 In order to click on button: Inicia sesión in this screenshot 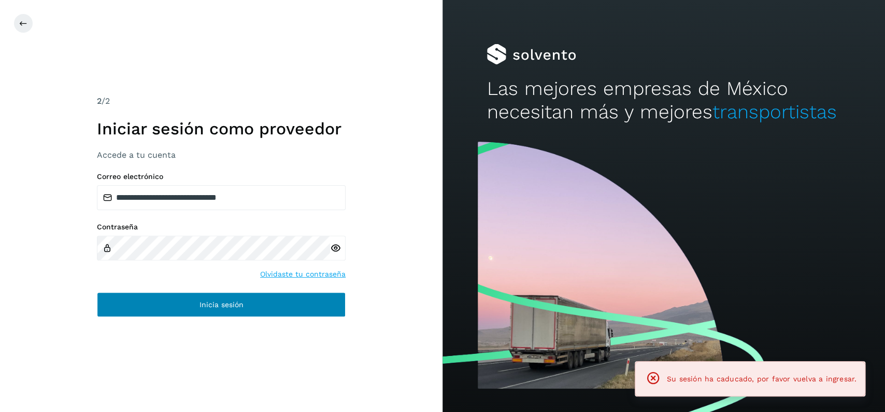, I will do `click(221, 304)`.